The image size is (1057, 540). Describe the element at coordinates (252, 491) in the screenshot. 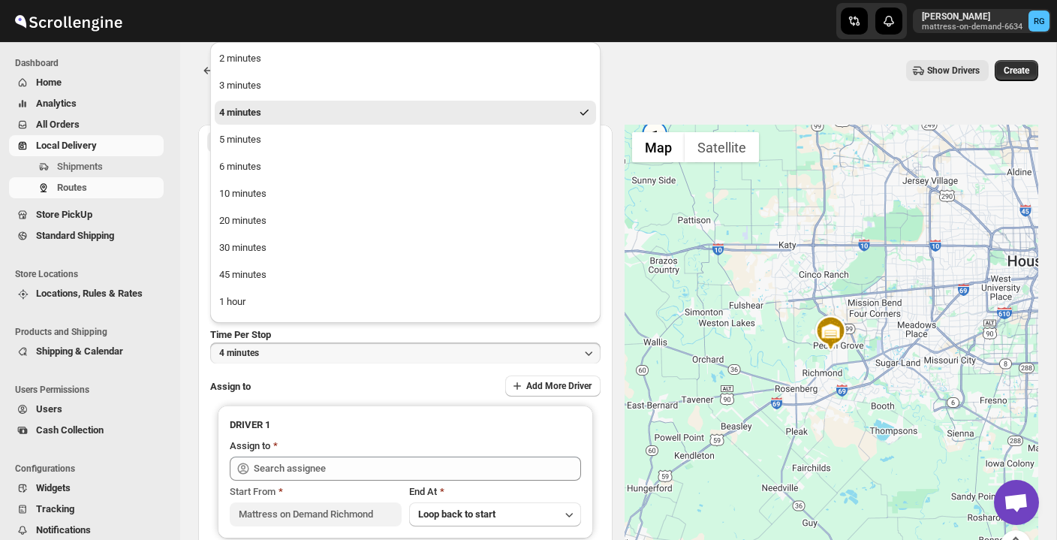

I see `span: Start From` at that location.